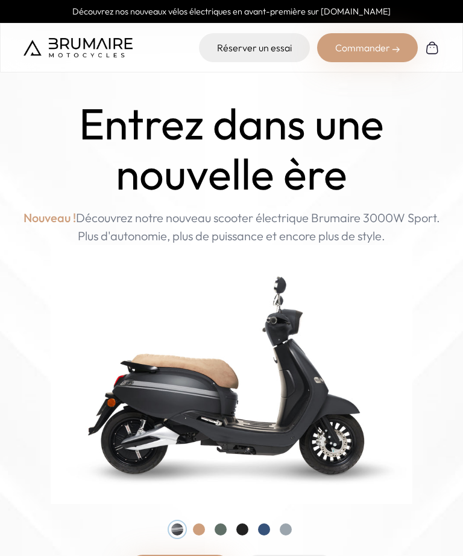 Image resolution: width=463 pixels, height=556 pixels. What do you see at coordinates (255, 48) in the screenshot?
I see `a: Réserver un essai` at bounding box center [255, 48].